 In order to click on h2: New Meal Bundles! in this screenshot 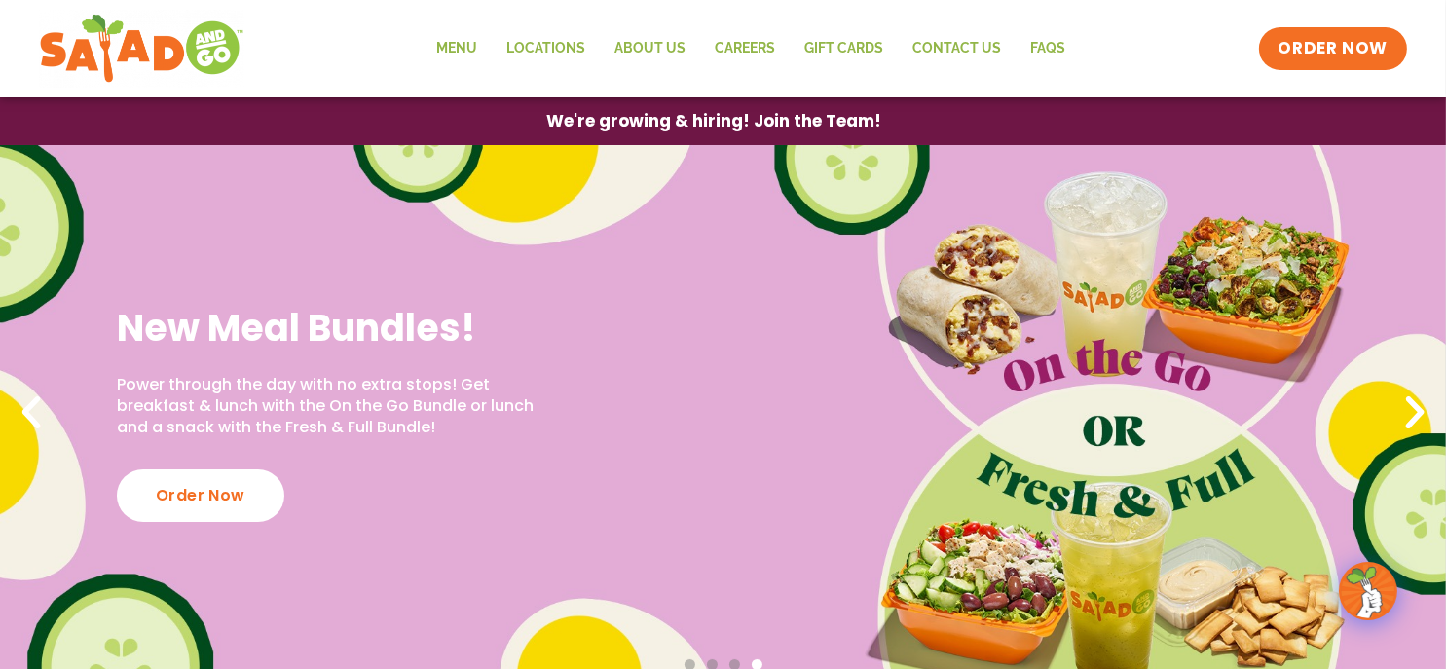, I will do `click(336, 327)`.